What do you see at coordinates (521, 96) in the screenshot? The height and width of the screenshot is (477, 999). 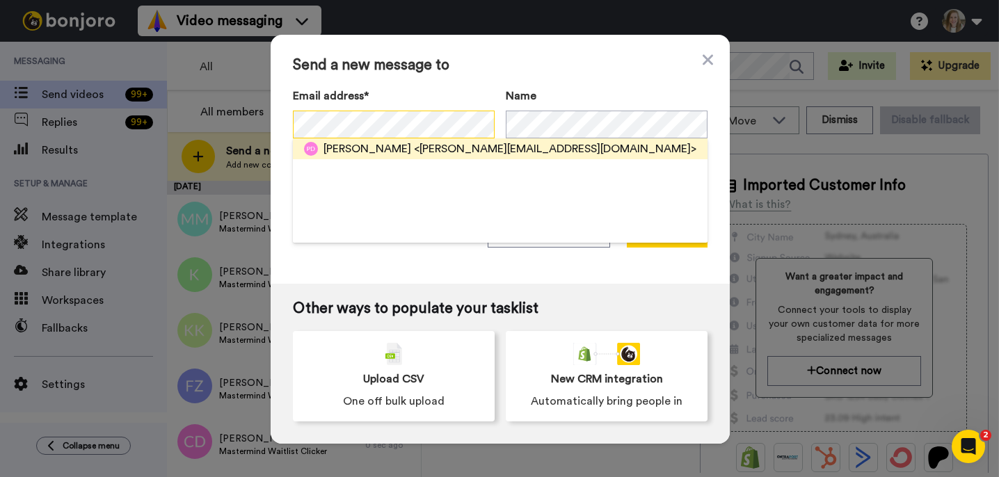 I see `span: Name` at bounding box center [521, 96].